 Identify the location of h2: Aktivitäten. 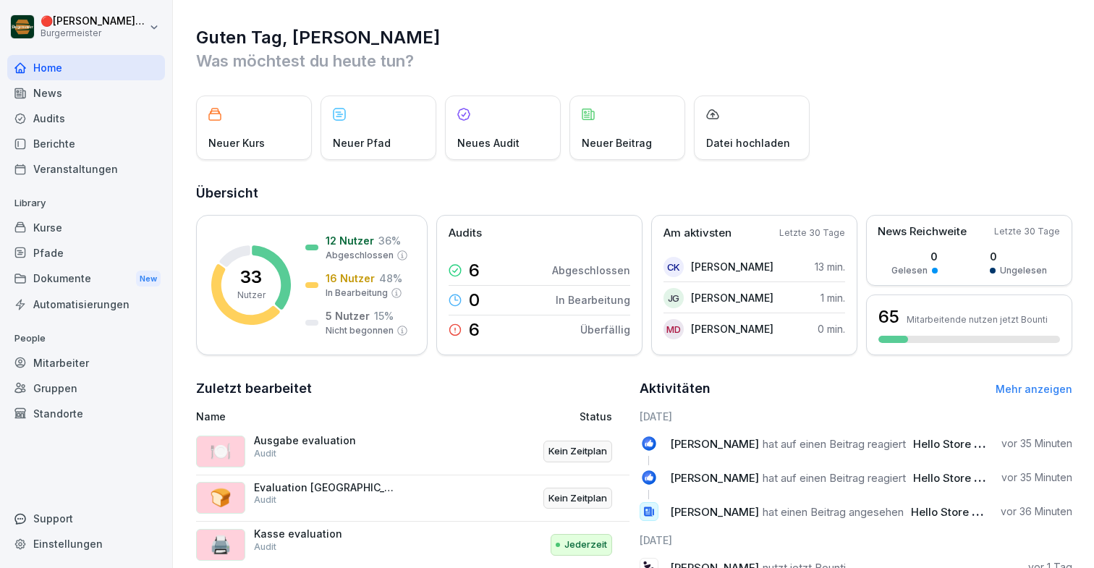
(675, 389).